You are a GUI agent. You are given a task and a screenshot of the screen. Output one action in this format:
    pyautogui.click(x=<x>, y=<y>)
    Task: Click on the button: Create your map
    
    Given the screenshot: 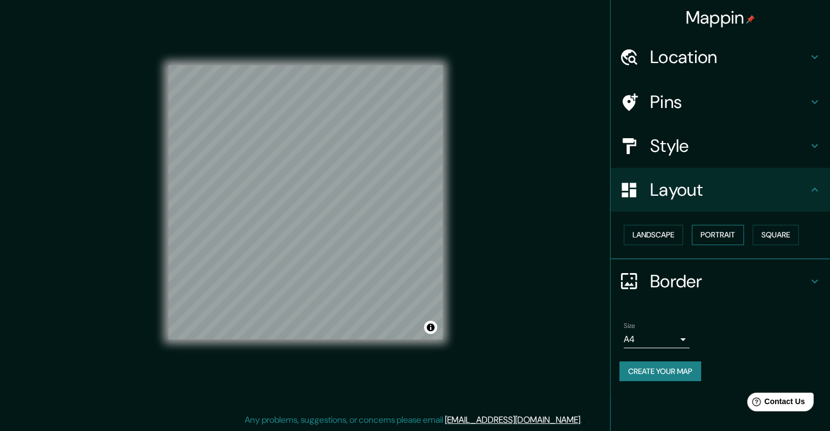 What is the action you would take?
    pyautogui.click(x=660, y=372)
    